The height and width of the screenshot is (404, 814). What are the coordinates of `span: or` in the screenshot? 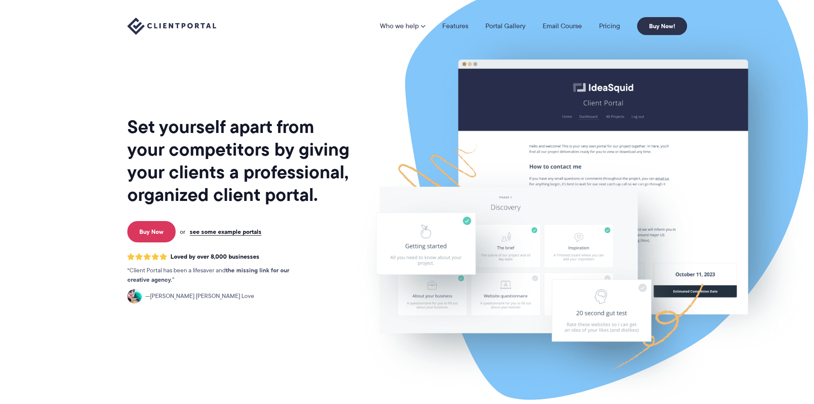 It's located at (182, 232).